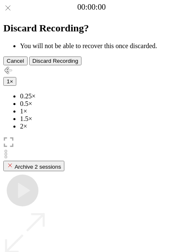 This screenshot has height=252, width=183. What do you see at coordinates (100, 119) in the screenshot?
I see `li: 1.5×` at bounding box center [100, 119].